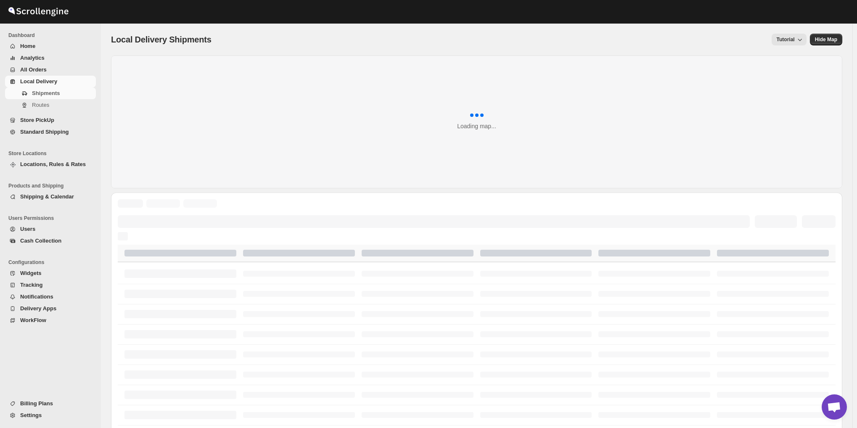 Image resolution: width=857 pixels, height=428 pixels. Describe the element at coordinates (40, 105) in the screenshot. I see `span: Routes` at that location.